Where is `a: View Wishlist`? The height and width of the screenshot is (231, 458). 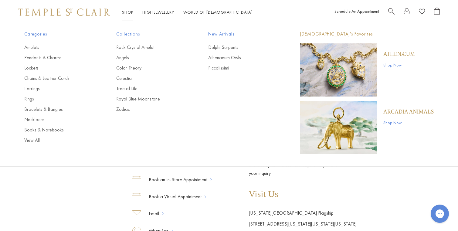
a: View Wishlist is located at coordinates (422, 12).